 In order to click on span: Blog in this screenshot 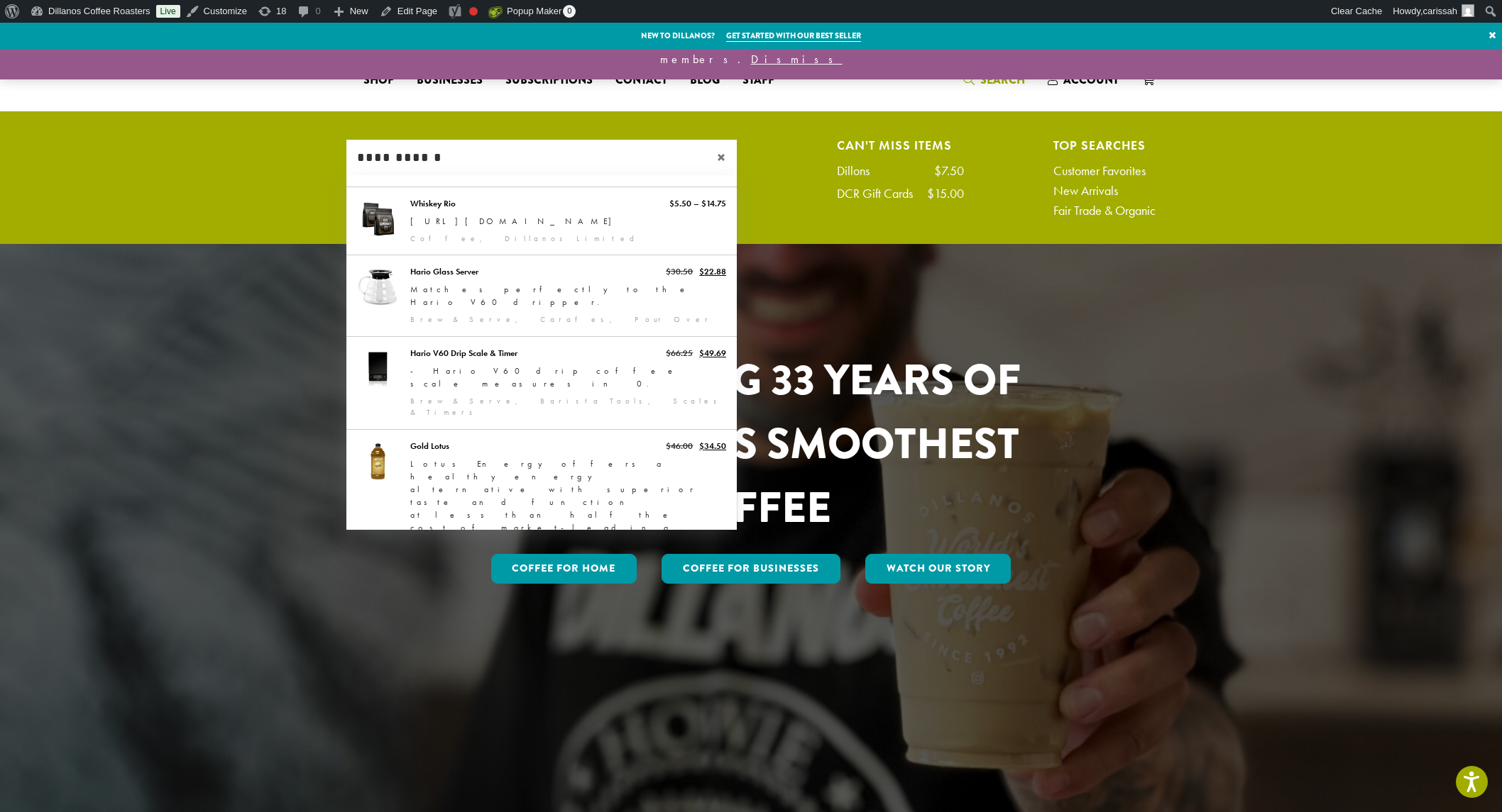, I will do `click(705, 80)`.